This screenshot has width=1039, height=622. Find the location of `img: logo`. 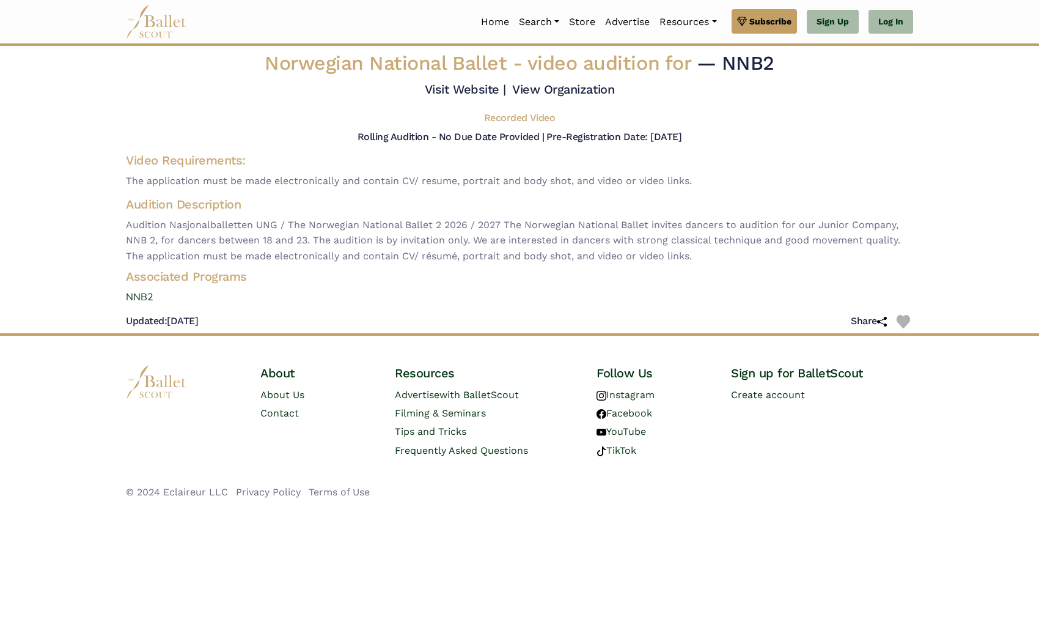

img: logo is located at coordinates (156, 381).